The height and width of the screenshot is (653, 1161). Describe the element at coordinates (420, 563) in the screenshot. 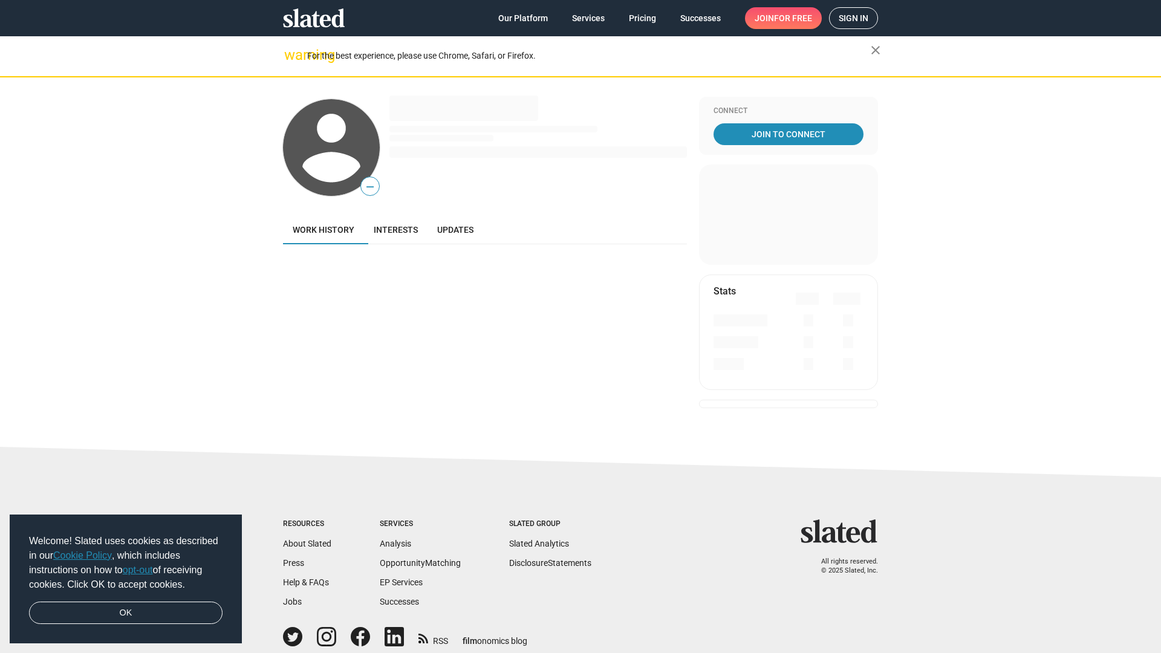

I see `a: OpportunityMatching` at that location.